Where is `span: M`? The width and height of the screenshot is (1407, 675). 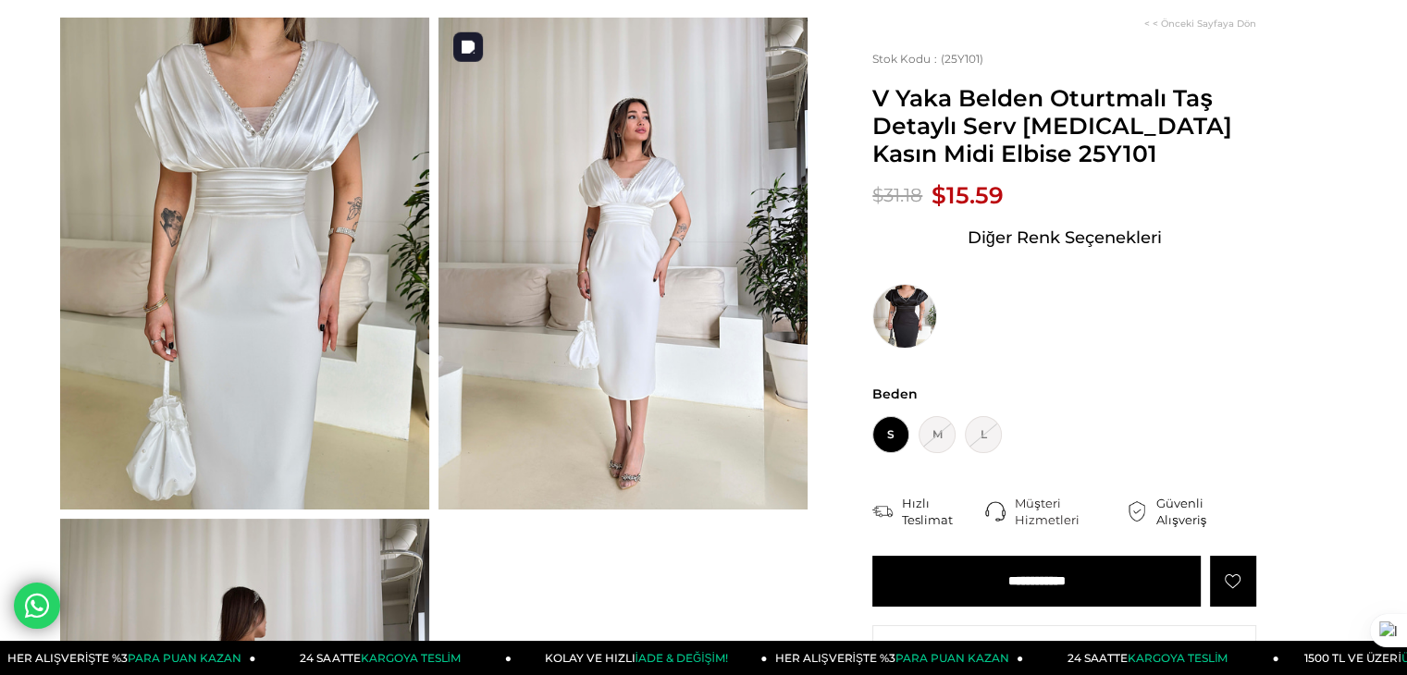
span: M is located at coordinates (937, 435).